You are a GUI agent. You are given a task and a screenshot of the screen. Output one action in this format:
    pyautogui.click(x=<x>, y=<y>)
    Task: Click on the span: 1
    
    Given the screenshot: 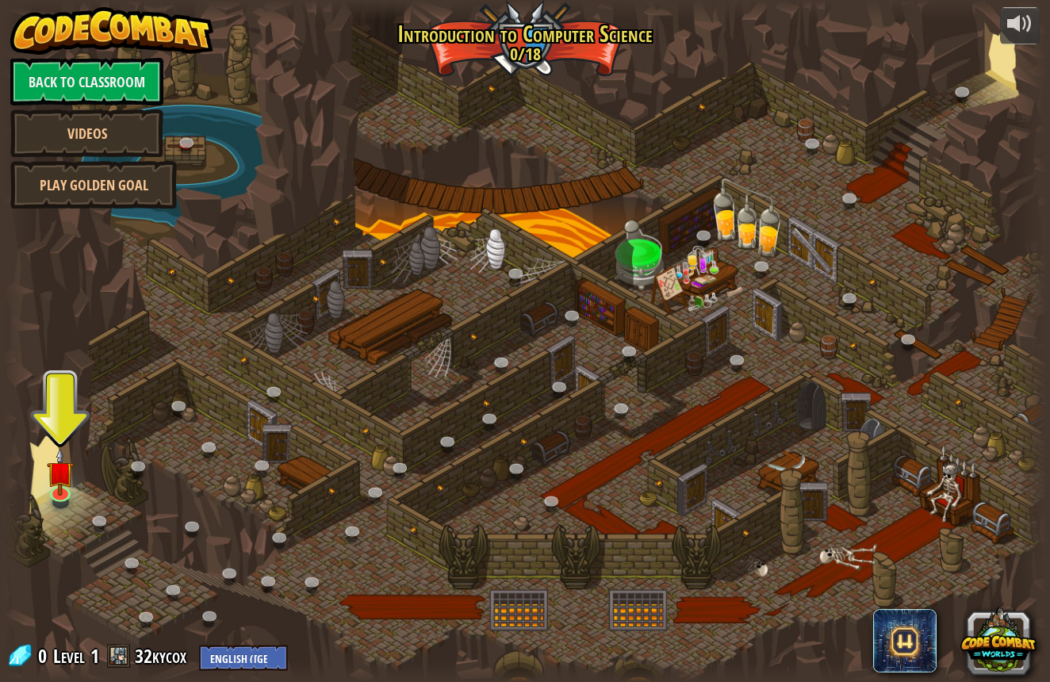 What is the action you would take?
    pyautogui.click(x=94, y=656)
    